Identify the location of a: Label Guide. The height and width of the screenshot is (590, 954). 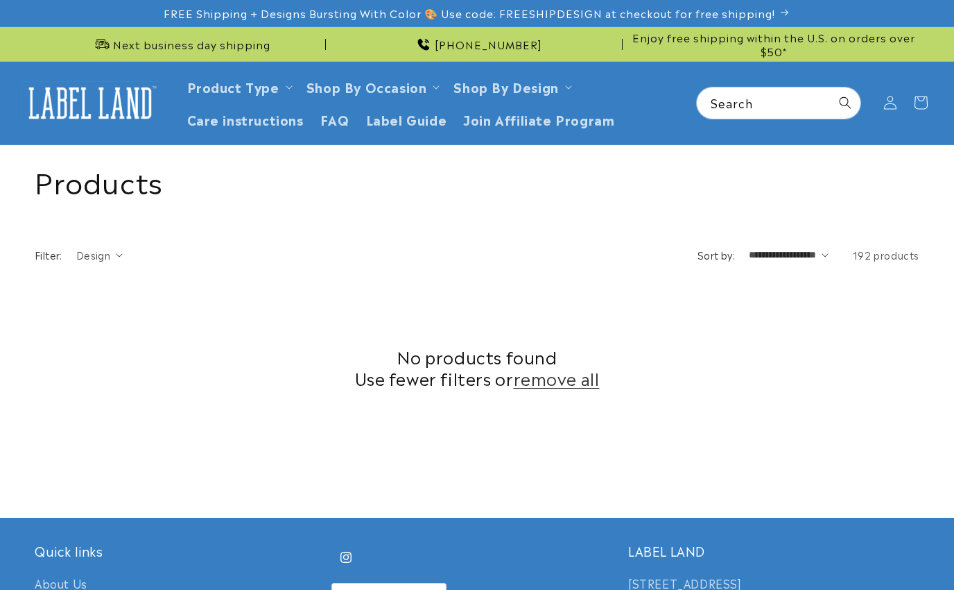
(406, 119).